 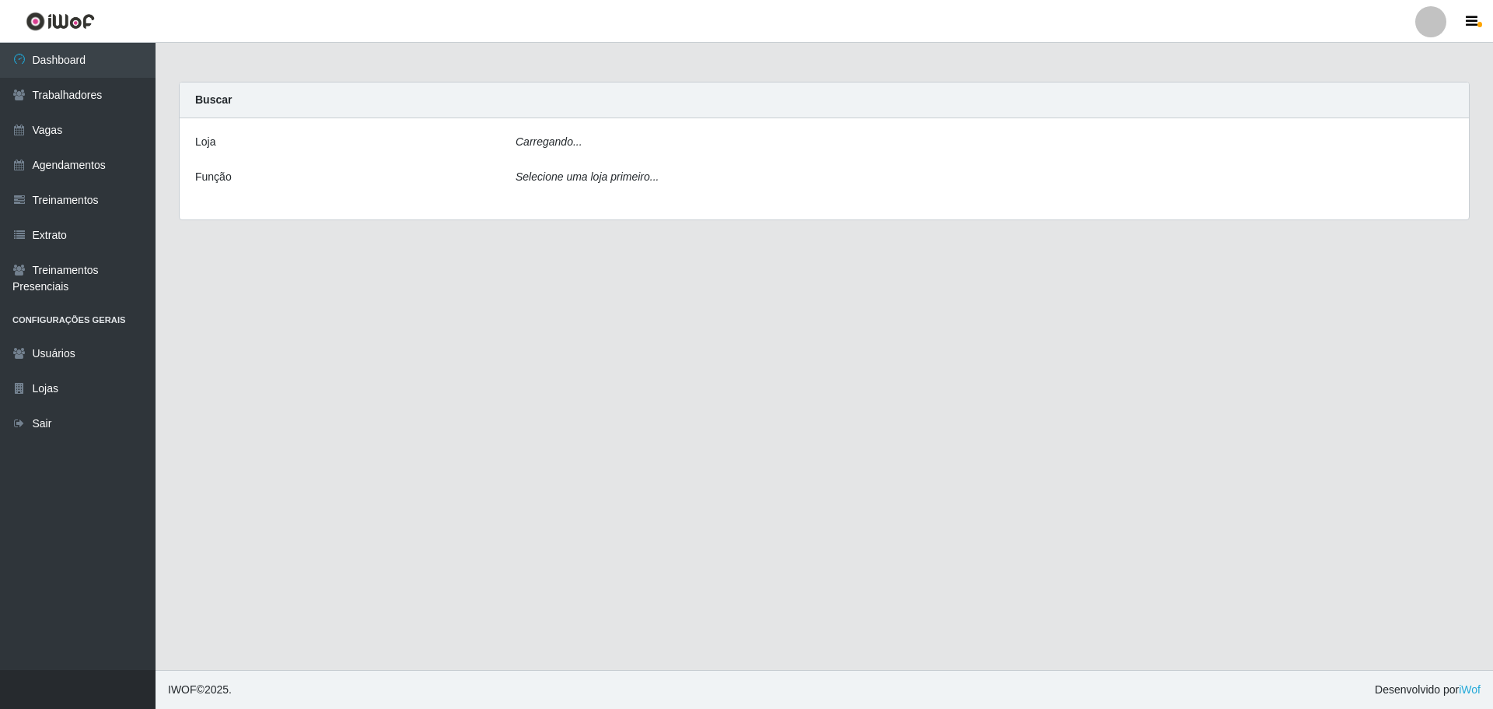 What do you see at coordinates (549, 142) in the screenshot?
I see `i: Carregando...` at bounding box center [549, 142].